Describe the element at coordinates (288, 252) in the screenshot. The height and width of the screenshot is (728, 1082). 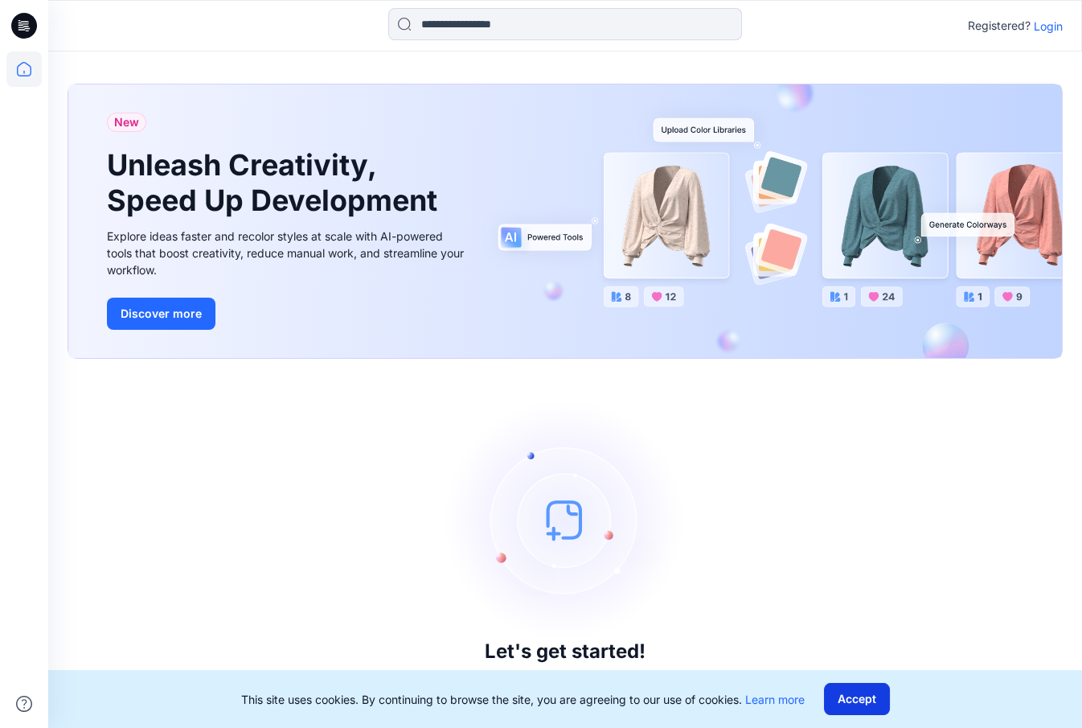
I see `div: Explore ideas faster and recolor styles at scale with AI-powered tools that boost creativity, red...` at that location.